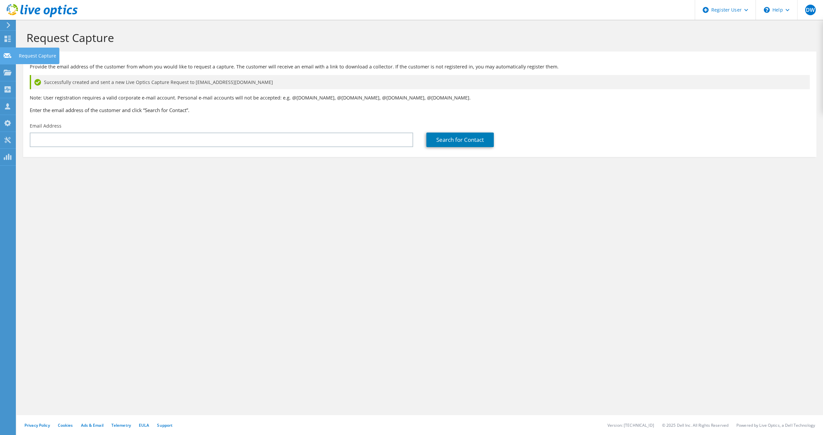  What do you see at coordinates (144, 425) in the screenshot?
I see `a: EULA` at bounding box center [144, 425].